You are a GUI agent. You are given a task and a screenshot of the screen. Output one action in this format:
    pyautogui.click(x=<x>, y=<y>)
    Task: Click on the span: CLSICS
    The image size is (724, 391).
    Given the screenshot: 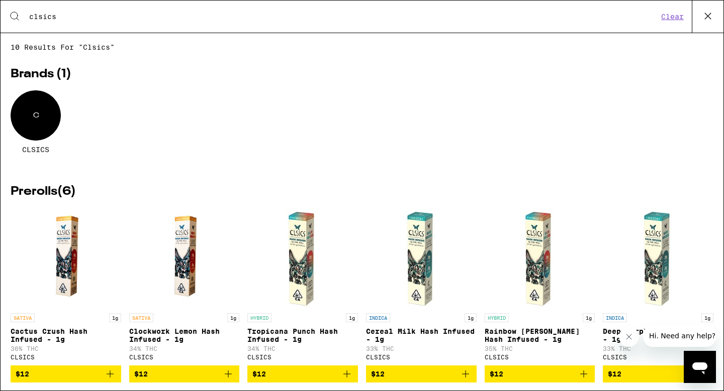 What is the action you would take?
    pyautogui.click(x=36, y=150)
    